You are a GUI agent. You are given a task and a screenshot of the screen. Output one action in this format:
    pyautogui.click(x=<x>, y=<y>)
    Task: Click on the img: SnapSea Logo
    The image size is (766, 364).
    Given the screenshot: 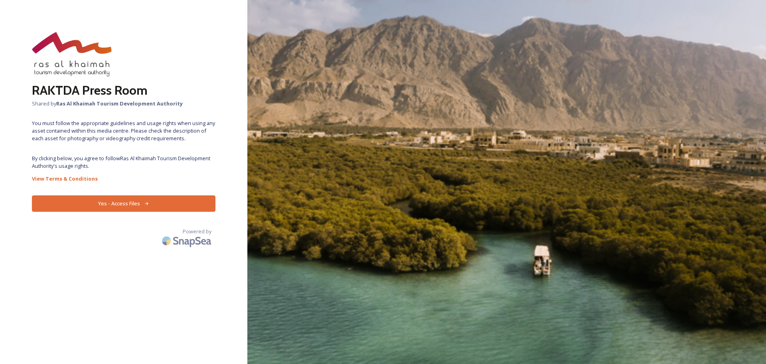 What is the action you would take?
    pyautogui.click(x=188, y=240)
    